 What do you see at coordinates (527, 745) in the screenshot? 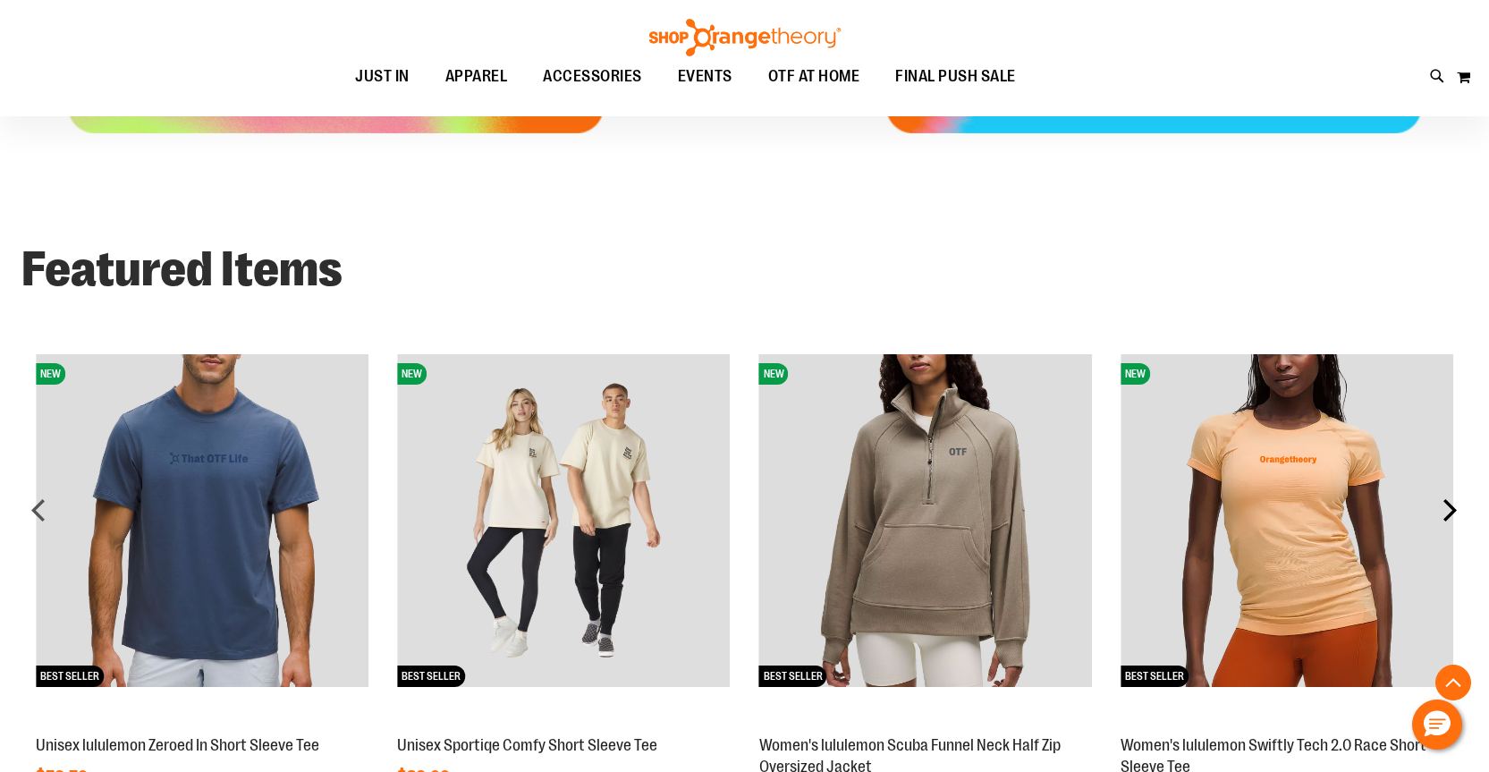
I see `a: Unisex Sportiqe Comfy Short Sleeve Tee` at bounding box center [527, 745].